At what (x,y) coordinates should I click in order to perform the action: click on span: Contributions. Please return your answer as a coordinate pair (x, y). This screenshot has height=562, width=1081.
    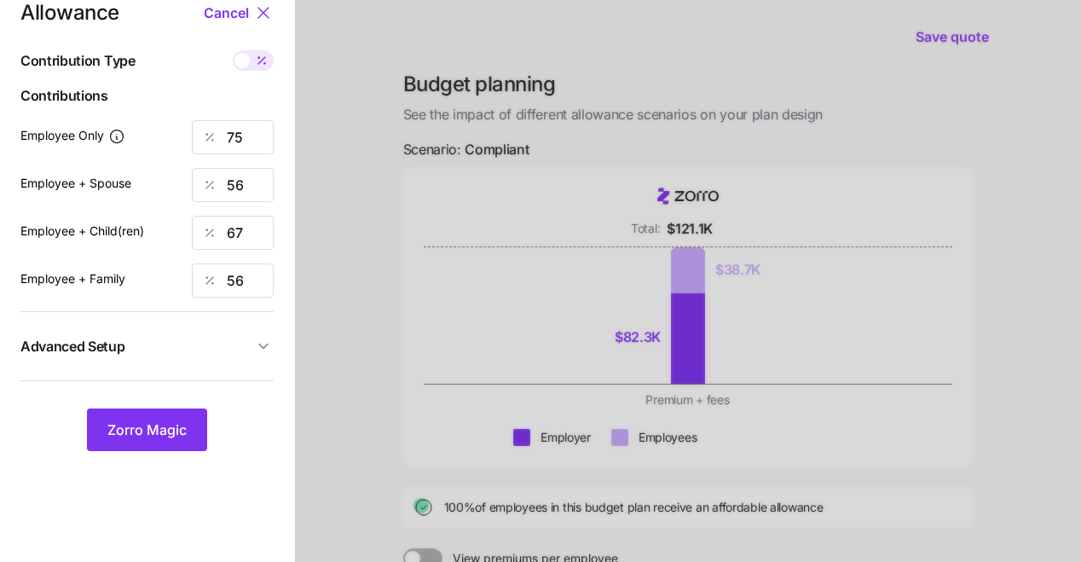
    Looking at the image, I should click on (147, 95).